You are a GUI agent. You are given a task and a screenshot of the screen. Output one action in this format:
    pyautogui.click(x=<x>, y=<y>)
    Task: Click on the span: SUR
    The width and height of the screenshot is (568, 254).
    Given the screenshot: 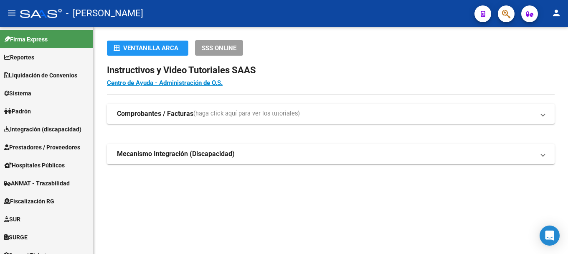 What is the action you would take?
    pyautogui.click(x=12, y=219)
    